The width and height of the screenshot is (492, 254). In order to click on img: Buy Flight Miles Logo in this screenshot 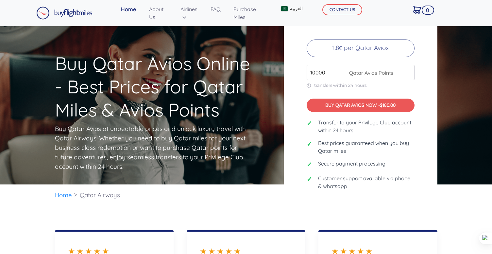, I will do `click(64, 13)`.